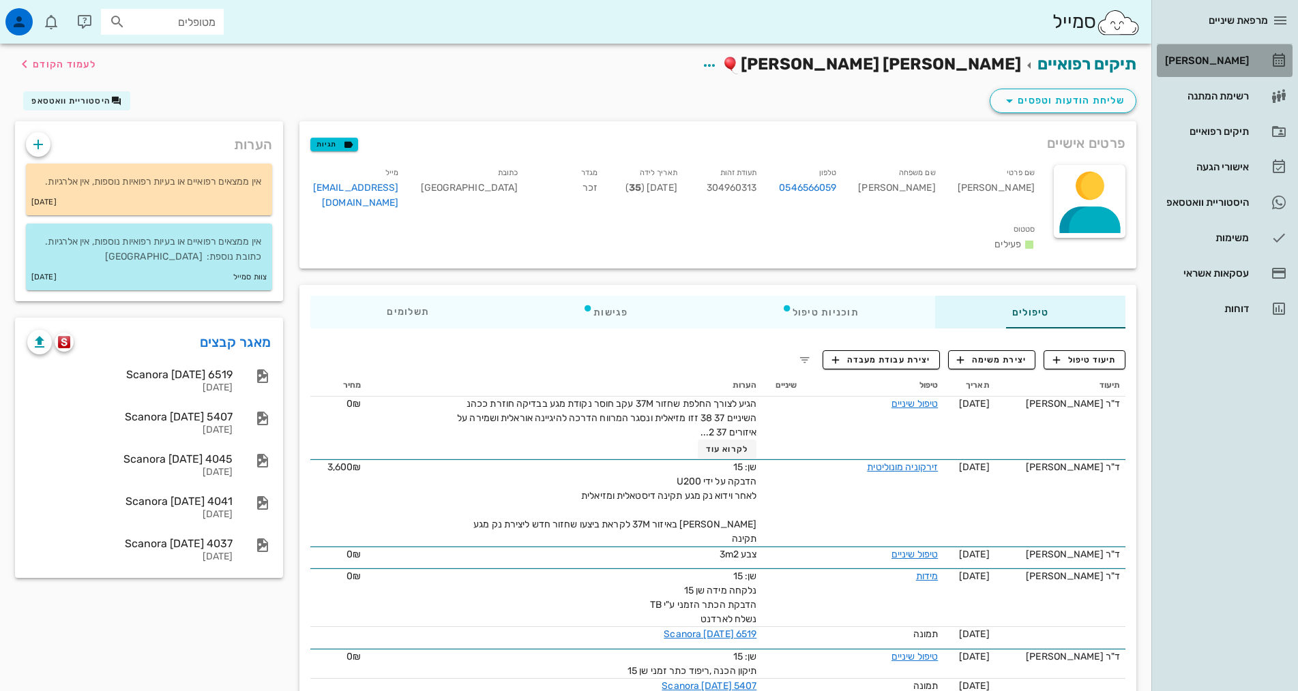  Describe the element at coordinates (635, 188) in the screenshot. I see `strong: 35` at that location.